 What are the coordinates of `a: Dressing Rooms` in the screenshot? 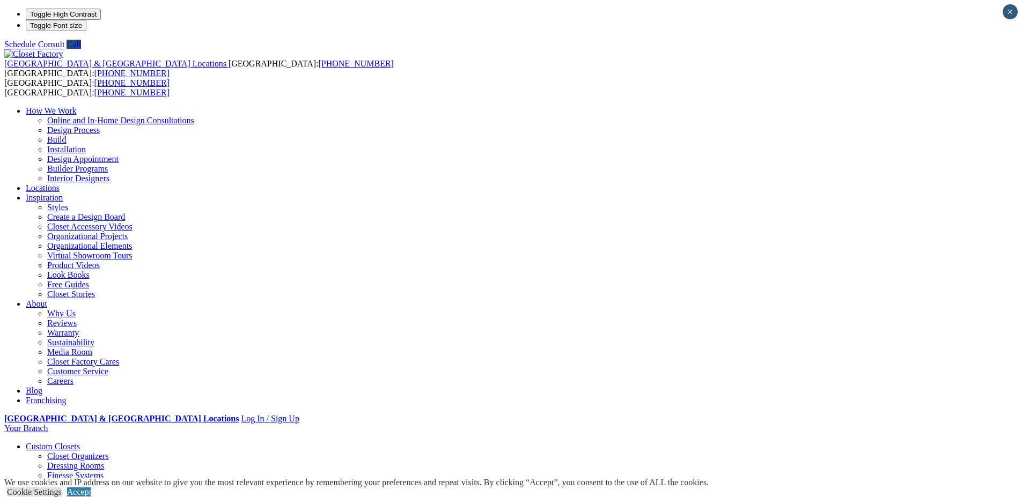 It's located at (76, 465).